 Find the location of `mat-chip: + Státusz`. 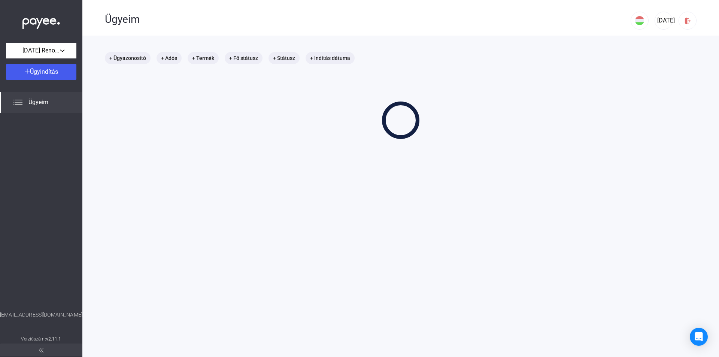

mat-chip: + Státusz is located at coordinates (284, 58).